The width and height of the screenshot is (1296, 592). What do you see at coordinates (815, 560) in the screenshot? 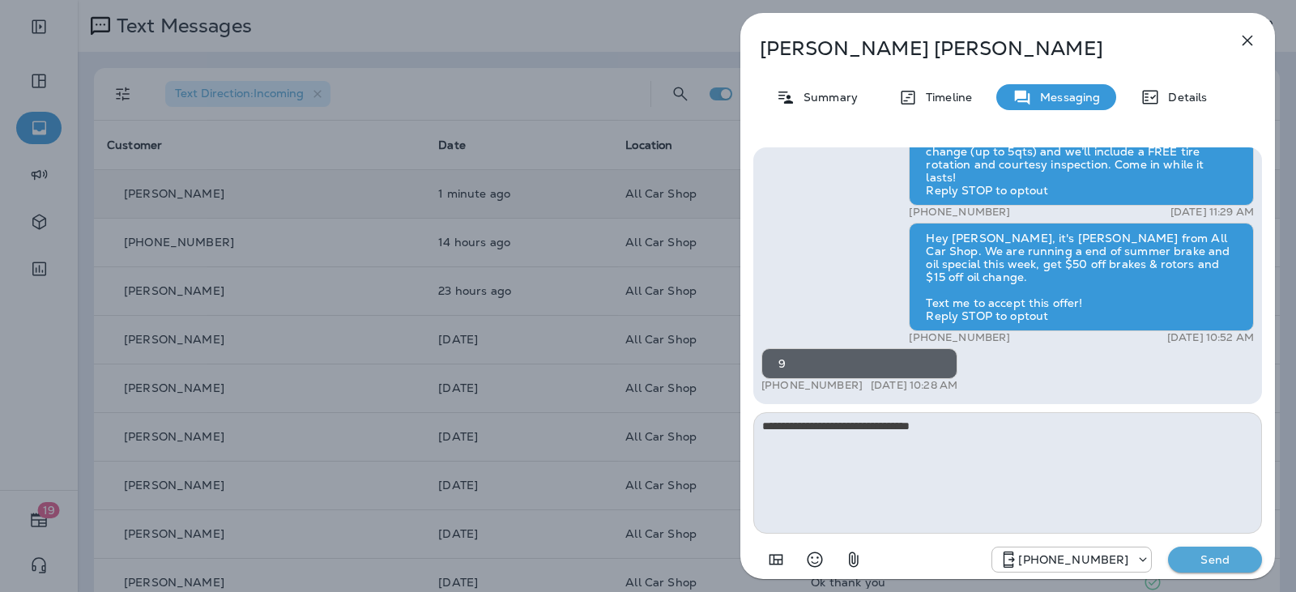
I see `button: Select an emoji` at bounding box center [815, 560].